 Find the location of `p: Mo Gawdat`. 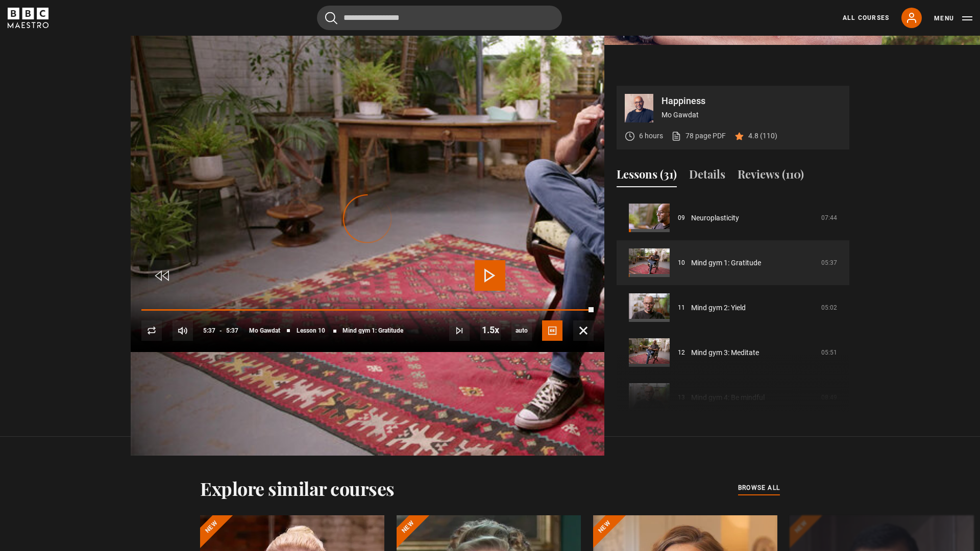

p: Mo Gawdat is located at coordinates (751, 115).